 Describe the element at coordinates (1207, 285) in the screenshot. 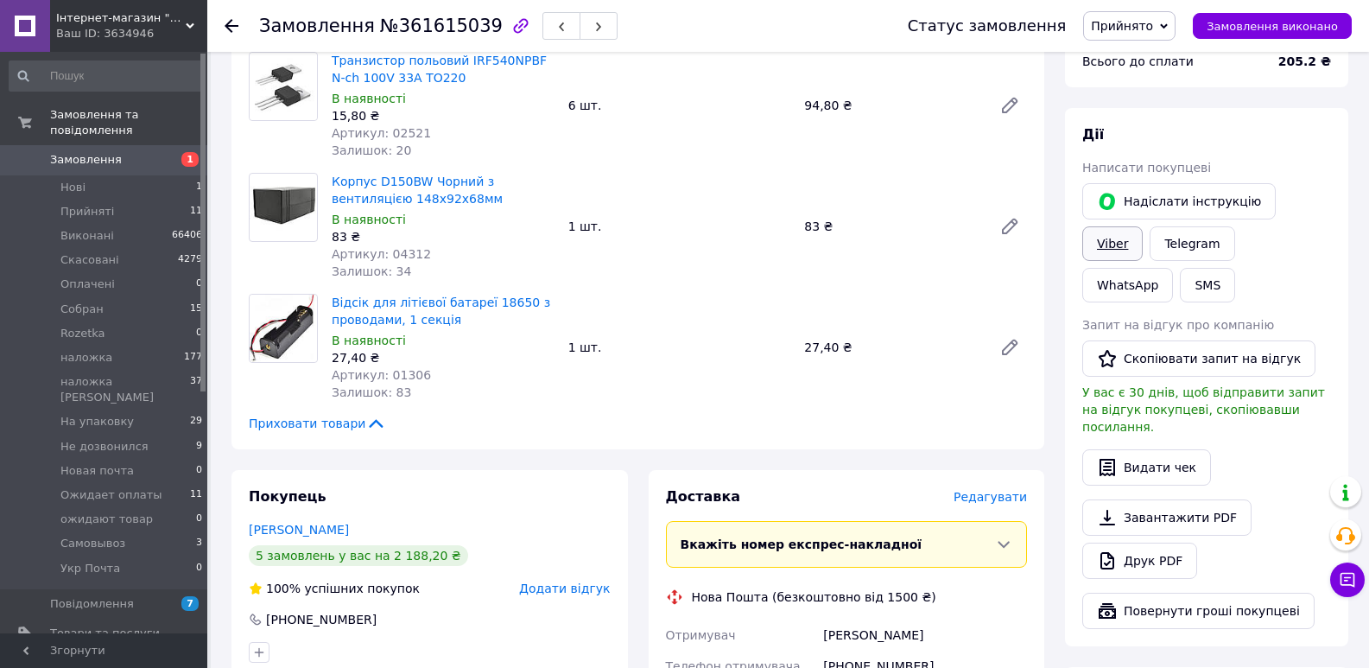

I see `button: SMS` at that location.